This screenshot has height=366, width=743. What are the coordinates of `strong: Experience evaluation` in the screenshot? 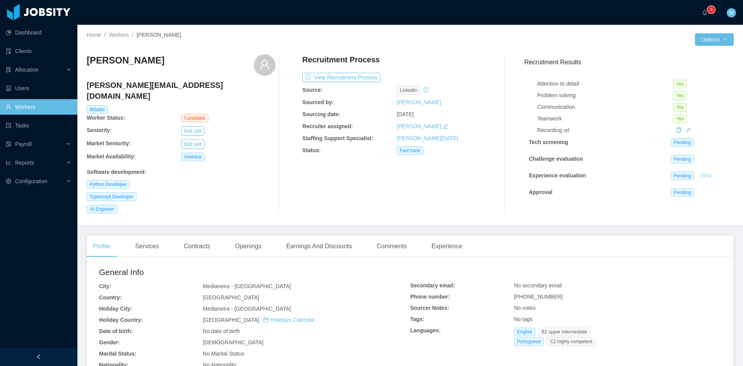 It's located at (558, 175).